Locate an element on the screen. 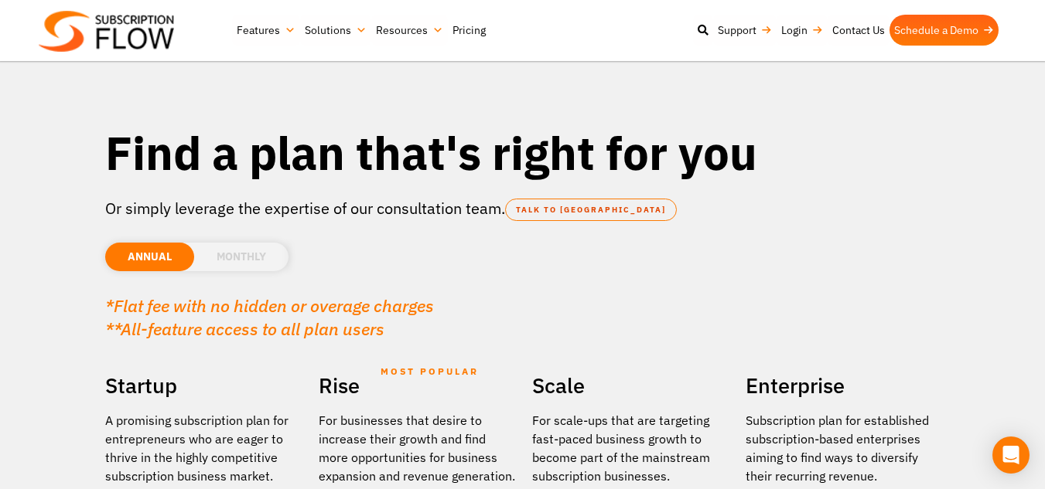 This screenshot has height=489, width=1045. a: Pricing is located at coordinates (469, 30).